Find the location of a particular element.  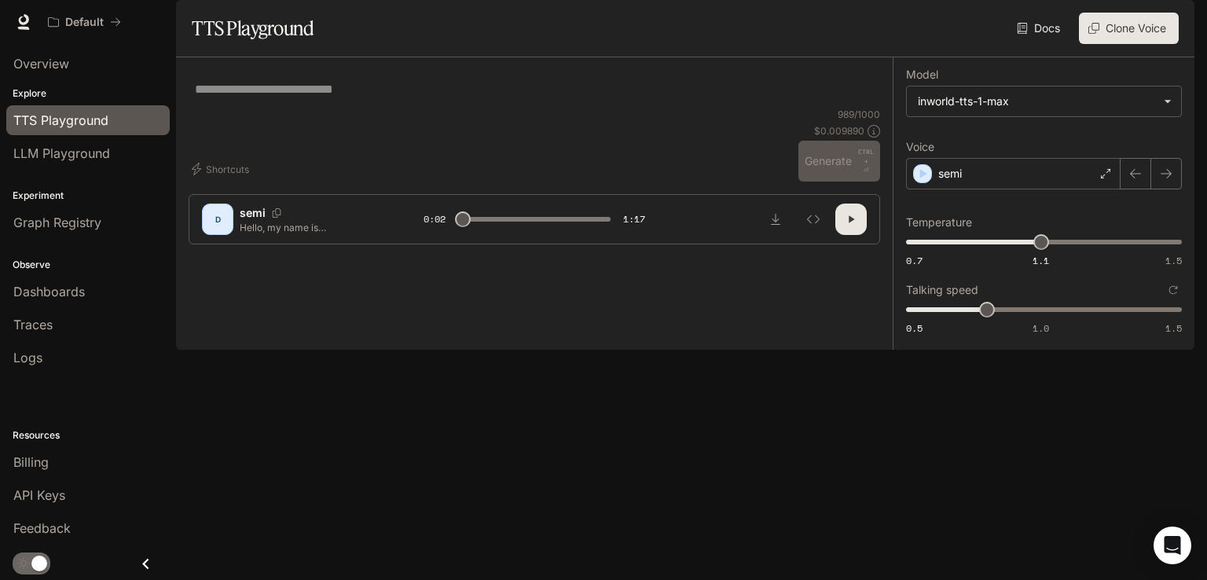

button: Inspect is located at coordinates (813, 219).